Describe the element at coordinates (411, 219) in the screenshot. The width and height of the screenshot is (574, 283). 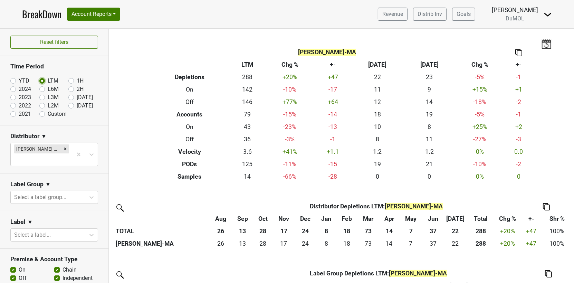
I see `th: May: activate to sort column ascending` at that location.